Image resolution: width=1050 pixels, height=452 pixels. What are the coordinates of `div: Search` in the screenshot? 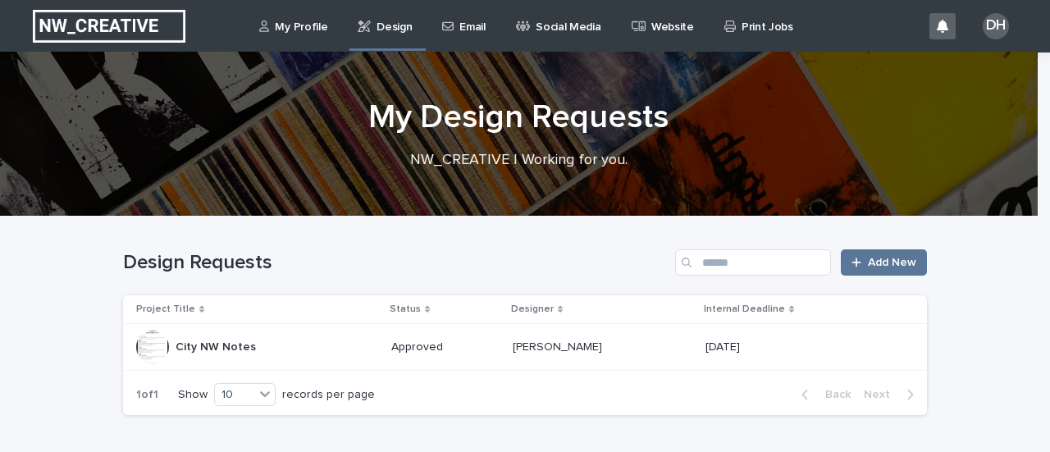 It's located at (753, 263).